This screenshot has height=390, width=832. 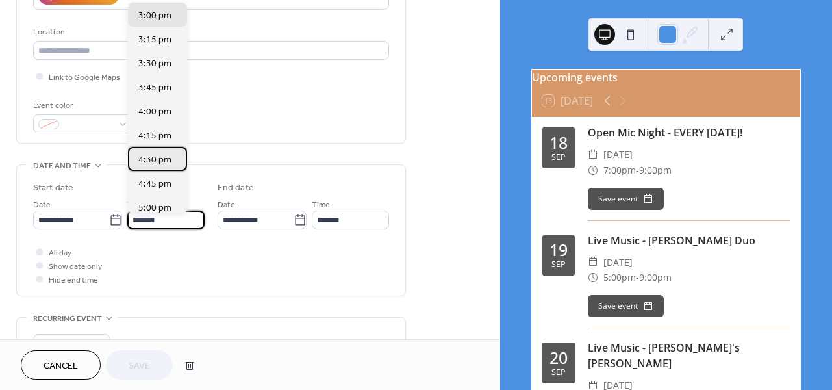 What do you see at coordinates (620, 277) in the screenshot?
I see `span: 5:00pm` at bounding box center [620, 277].